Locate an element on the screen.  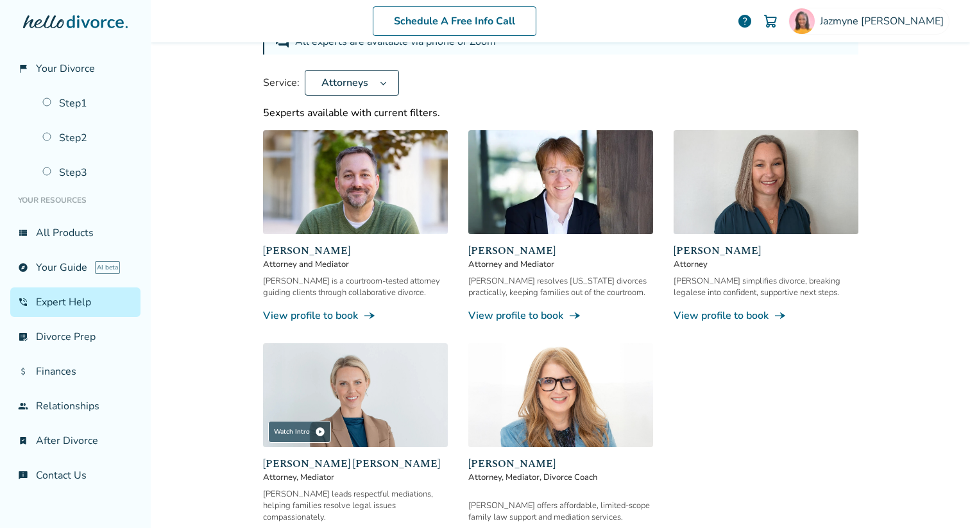
span: Your Divorce is located at coordinates (65, 69).